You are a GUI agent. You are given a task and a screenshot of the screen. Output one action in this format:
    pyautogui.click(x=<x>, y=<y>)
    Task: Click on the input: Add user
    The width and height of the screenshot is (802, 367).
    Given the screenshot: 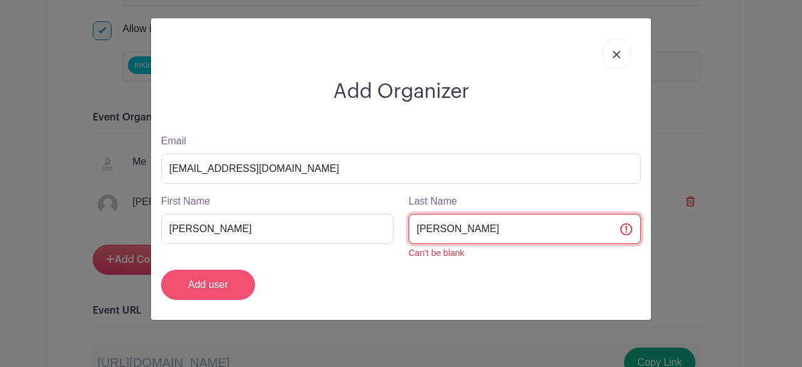 What is the action you would take?
    pyautogui.click(x=208, y=285)
    